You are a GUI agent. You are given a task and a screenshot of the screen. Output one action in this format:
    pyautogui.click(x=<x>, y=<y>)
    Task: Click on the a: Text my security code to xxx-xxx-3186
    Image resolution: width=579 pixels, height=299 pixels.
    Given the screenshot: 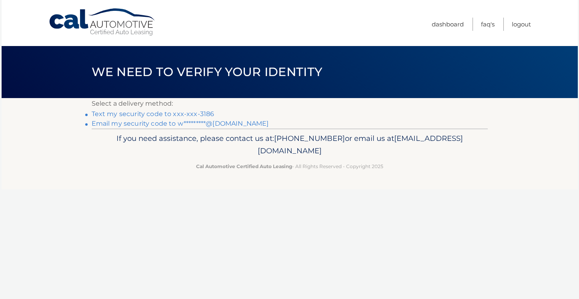 What is the action you would take?
    pyautogui.click(x=153, y=114)
    